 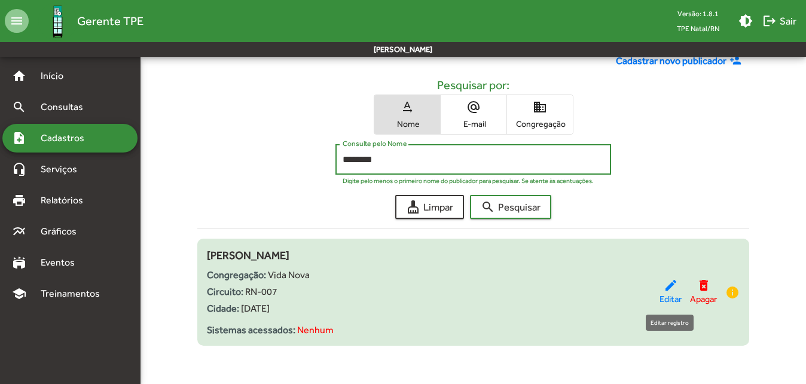 I want to click on mat-icon: logout, so click(x=770, y=21).